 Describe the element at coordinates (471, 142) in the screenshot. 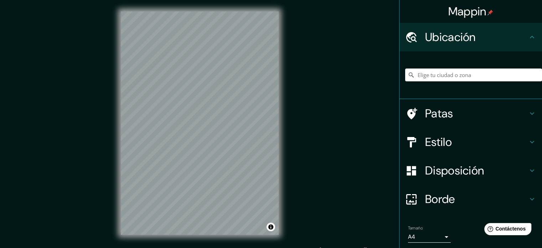

I see `div: Estilo` at that location.